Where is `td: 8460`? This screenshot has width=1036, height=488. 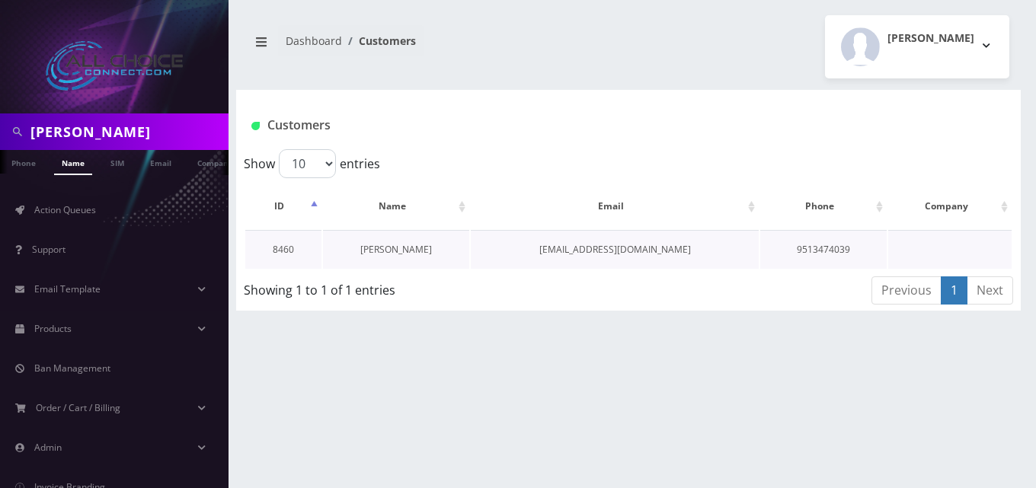 td: 8460 is located at coordinates (283, 249).